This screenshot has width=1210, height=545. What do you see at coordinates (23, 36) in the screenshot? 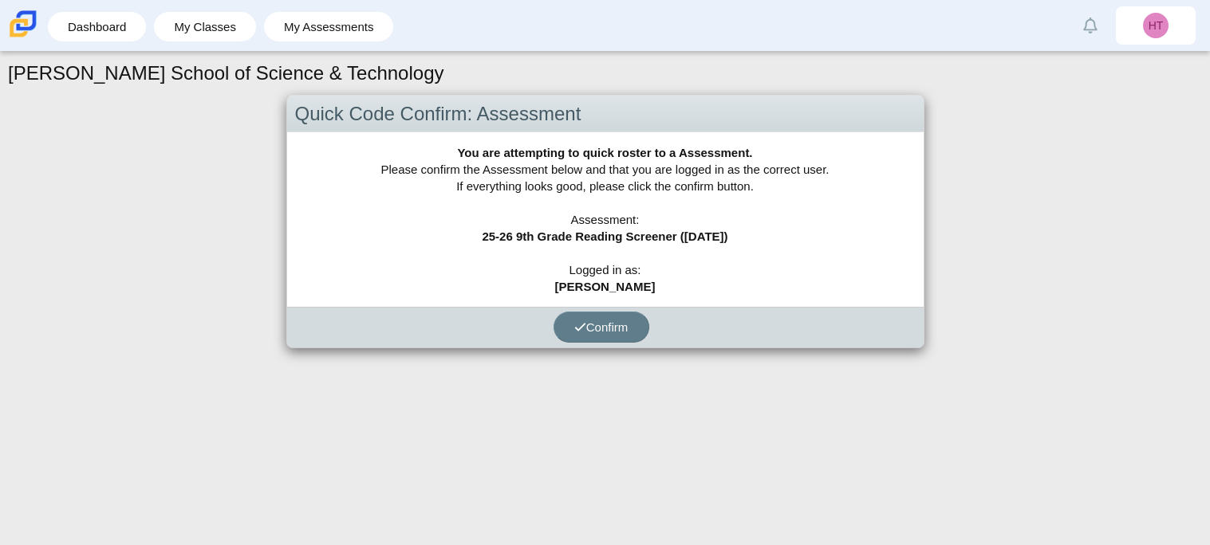
I see `a: Carmen School of Science & Technology` at bounding box center [23, 36].